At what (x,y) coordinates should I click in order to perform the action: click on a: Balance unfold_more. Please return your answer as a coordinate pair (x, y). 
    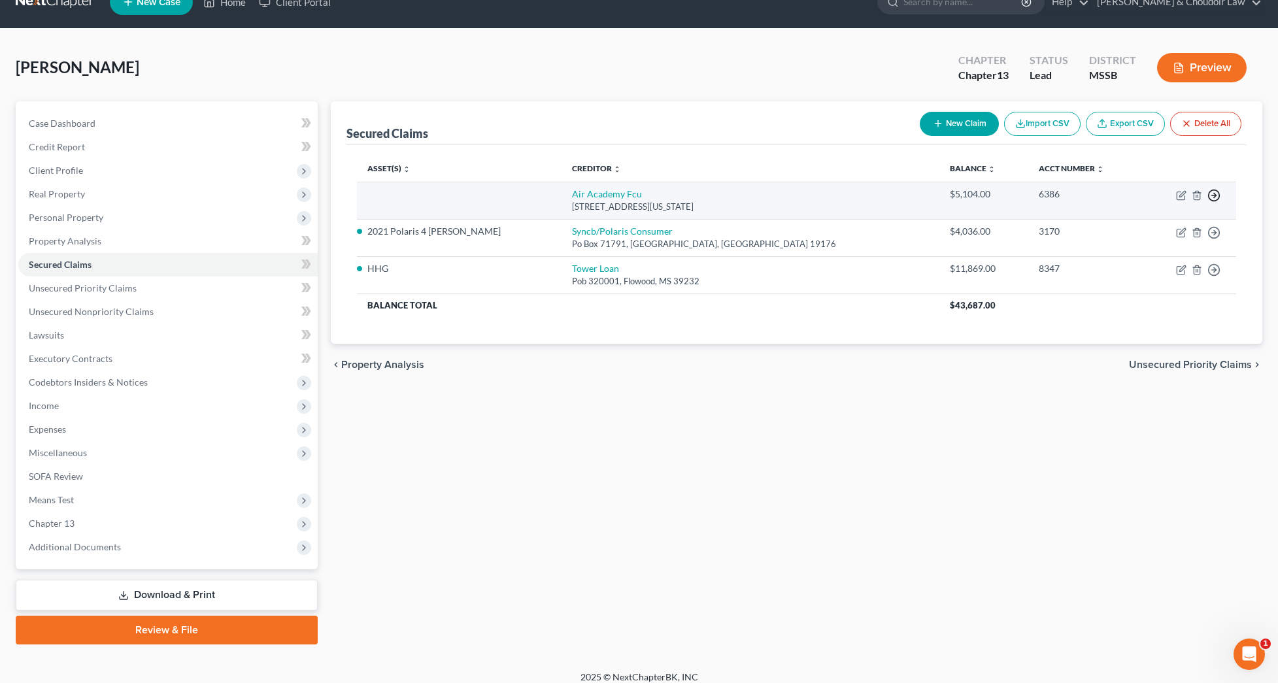
    Looking at the image, I should click on (973, 168).